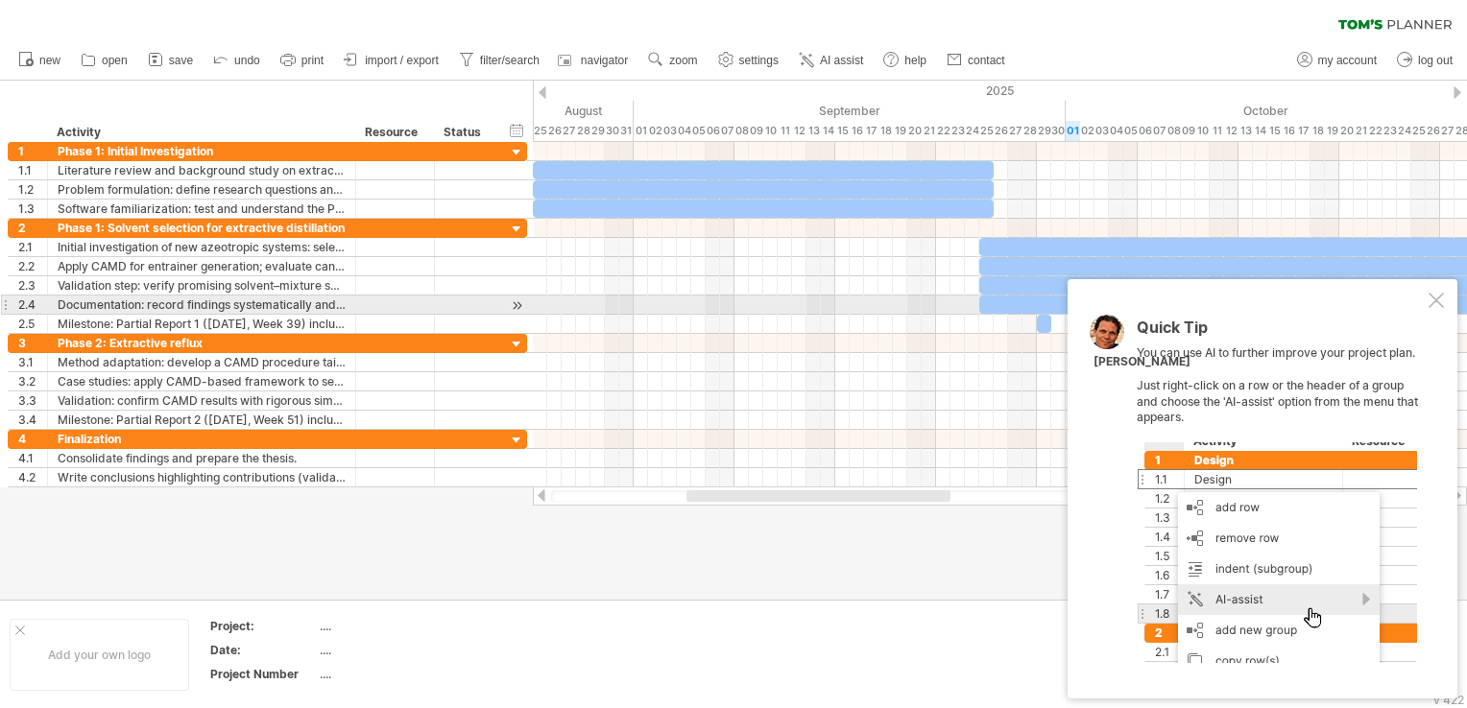  Describe the element at coordinates (202, 170) in the screenshot. I see `div: Literature review and background study on extractive distillation (ED), extractive reflux (ER), C...` at that location.